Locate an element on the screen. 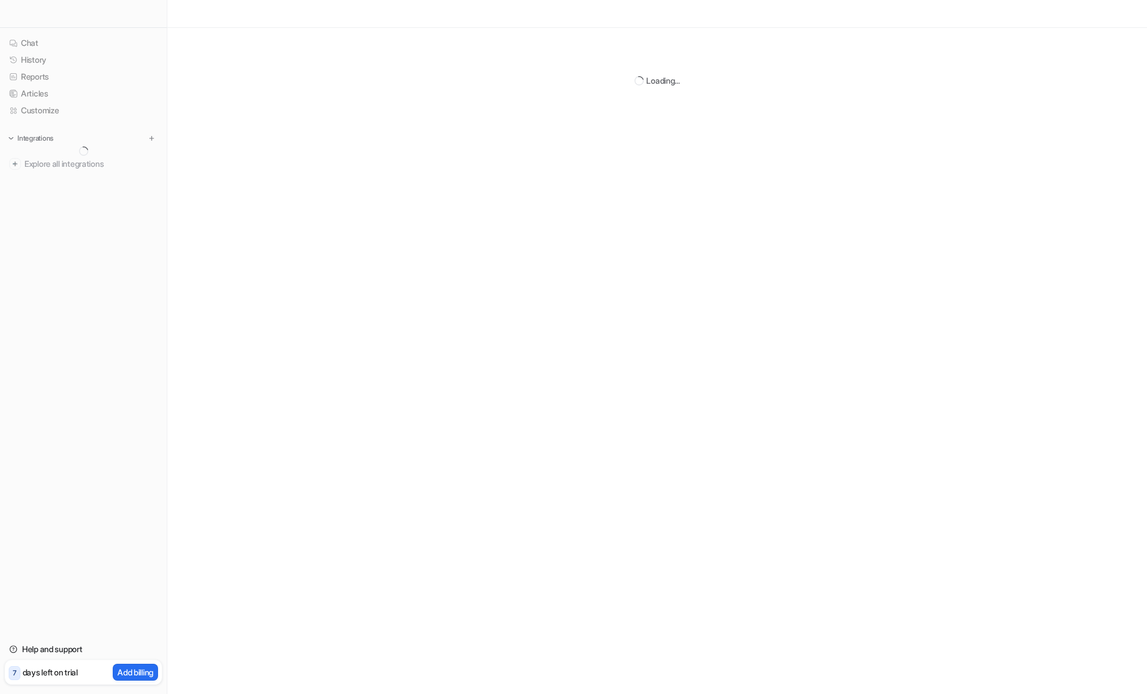 This screenshot has height=694, width=1147. a: Articles is located at coordinates (83, 94).